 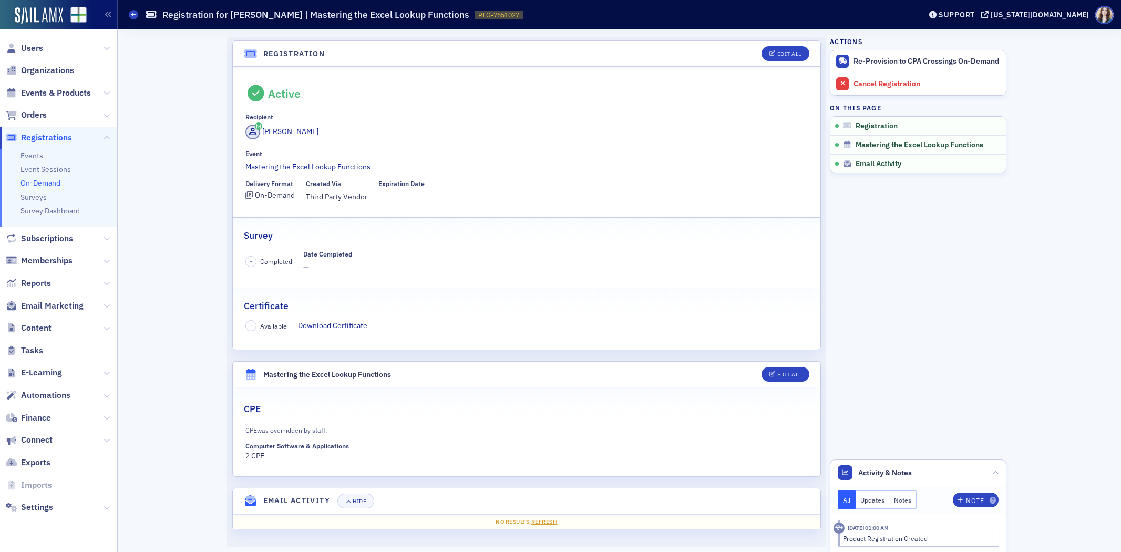 I want to click on a: Surveys, so click(x=34, y=197).